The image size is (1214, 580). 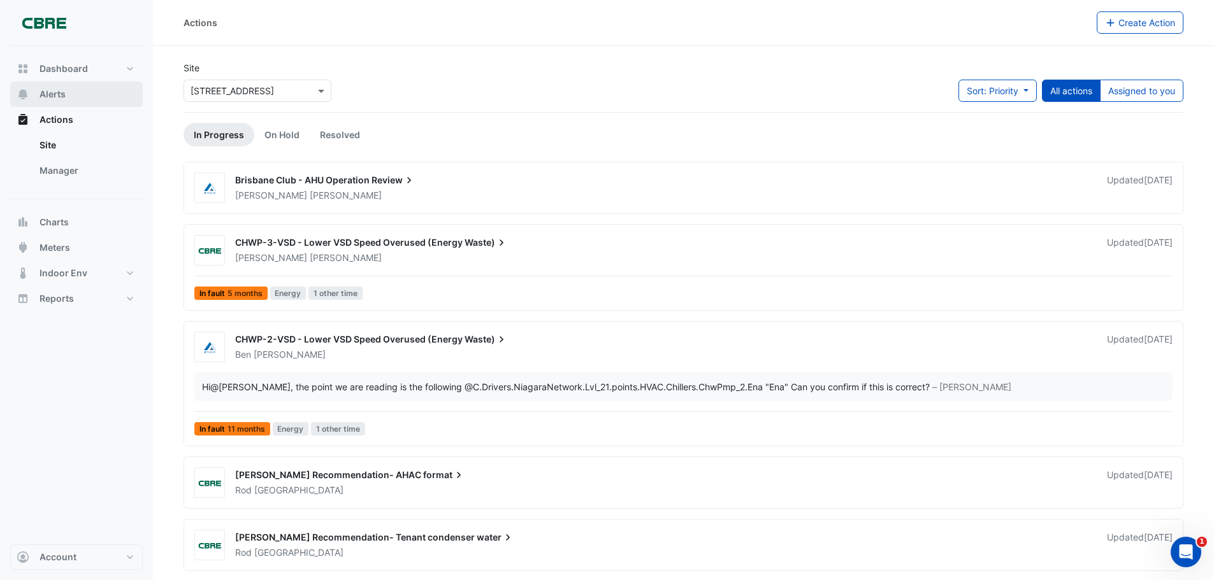 I want to click on span: Ben, so click(x=243, y=354).